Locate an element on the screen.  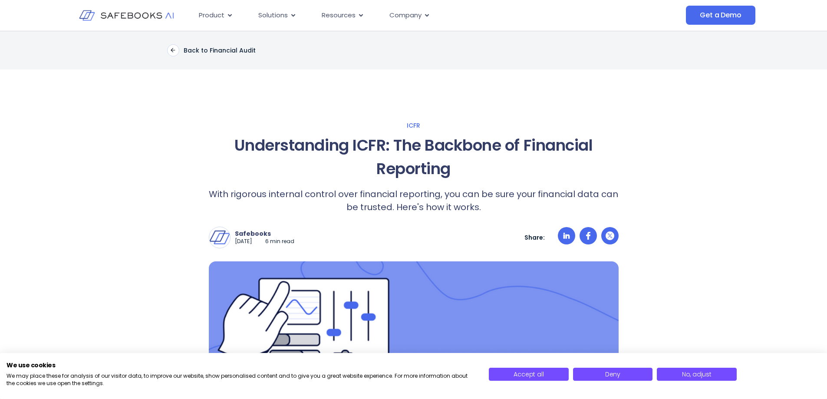
p: Back to Financial Audit is located at coordinates (220, 50).